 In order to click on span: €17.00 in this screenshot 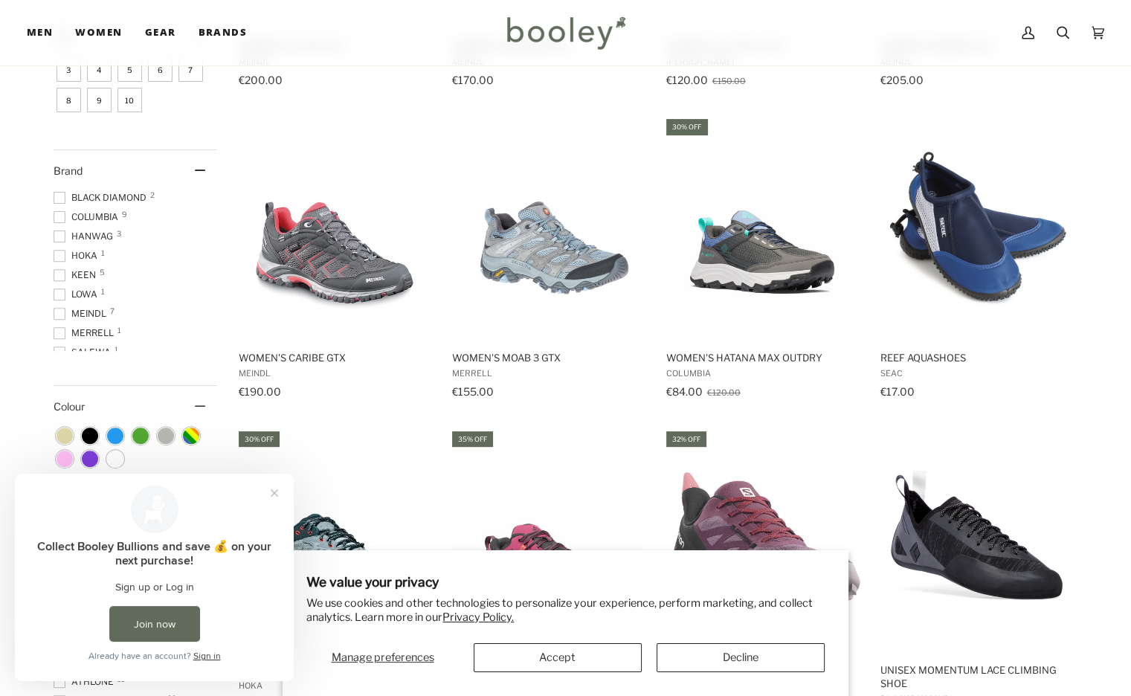, I will do `click(897, 391)`.